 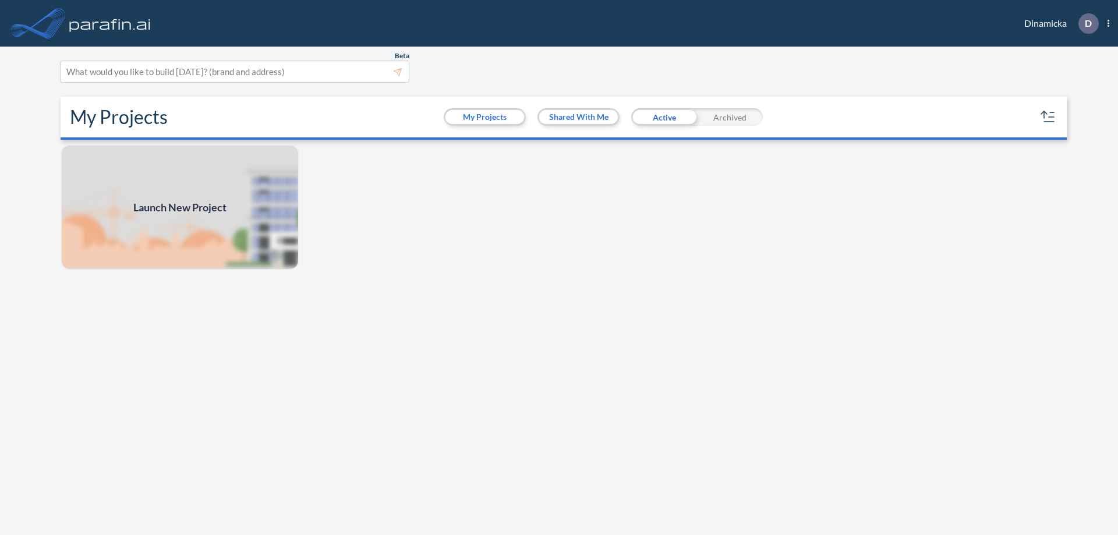 What do you see at coordinates (485, 117) in the screenshot?
I see `button: My Projects` at bounding box center [485, 117].